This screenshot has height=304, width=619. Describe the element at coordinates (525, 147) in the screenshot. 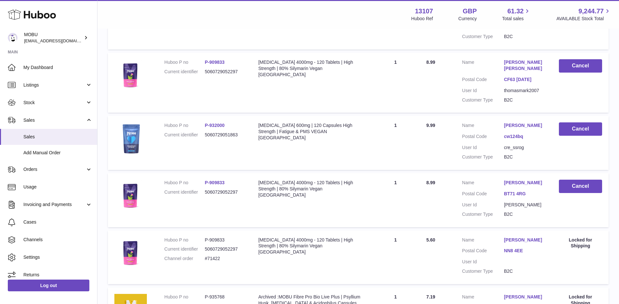

I see `dd: cre_ssrog` at that location.